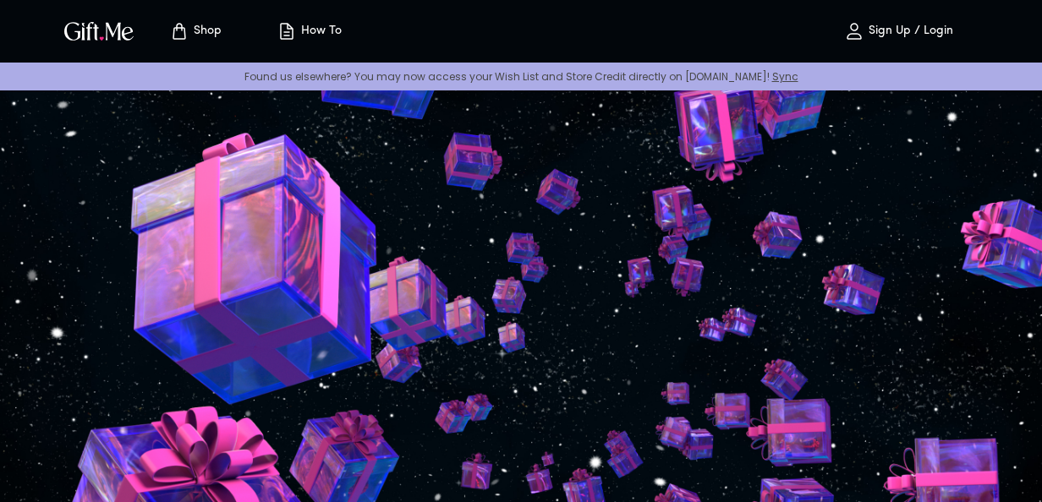 Image resolution: width=1042 pixels, height=502 pixels. I want to click on button: Store page, so click(195, 31).